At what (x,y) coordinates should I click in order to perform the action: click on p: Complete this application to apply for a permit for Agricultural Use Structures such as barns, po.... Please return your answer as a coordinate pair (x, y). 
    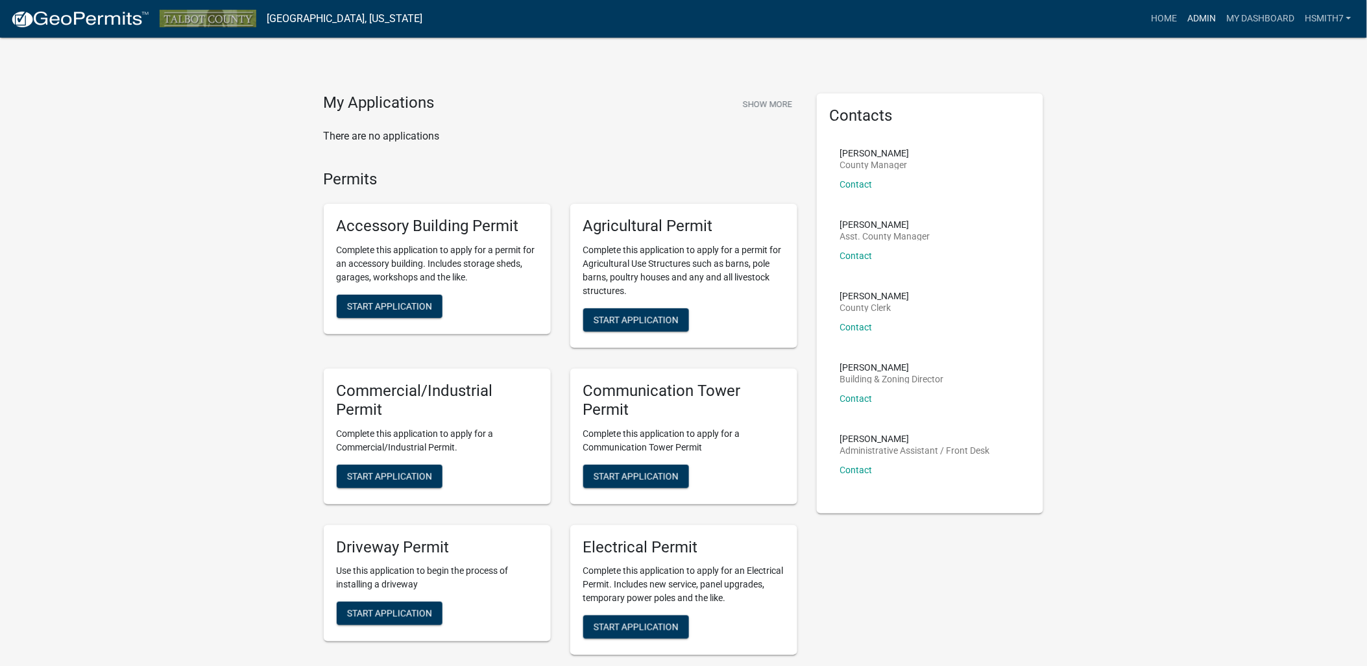
    Looking at the image, I should click on (684, 270).